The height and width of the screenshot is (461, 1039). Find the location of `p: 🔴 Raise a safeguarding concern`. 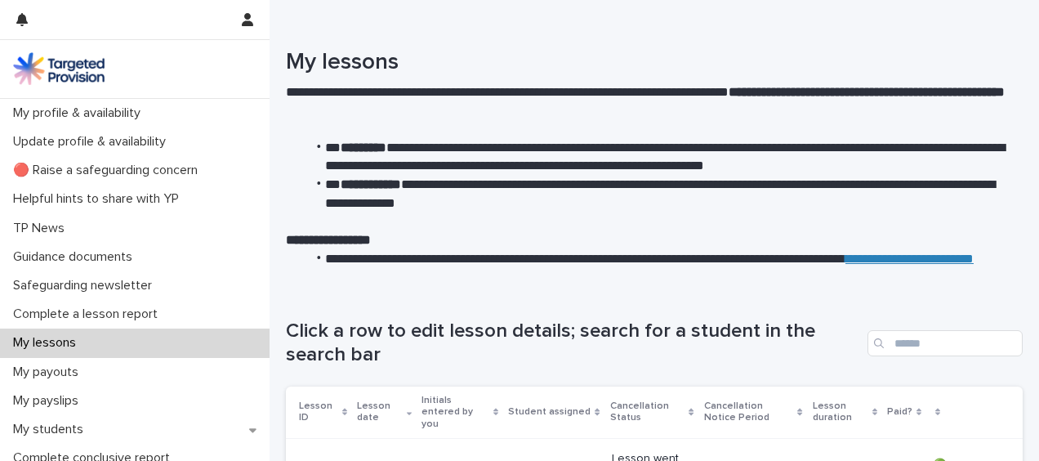

p: 🔴 Raise a safeguarding concern is located at coordinates (109, 170).